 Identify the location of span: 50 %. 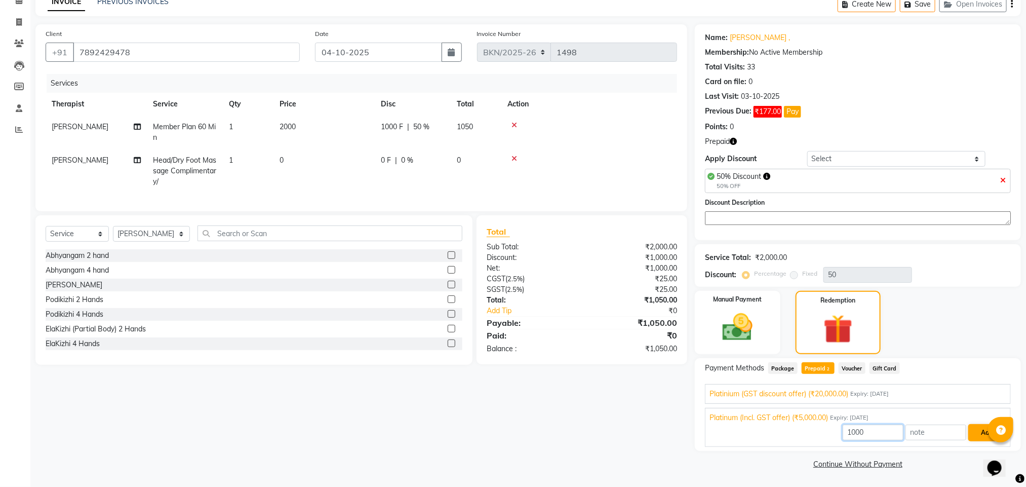
(421, 127).